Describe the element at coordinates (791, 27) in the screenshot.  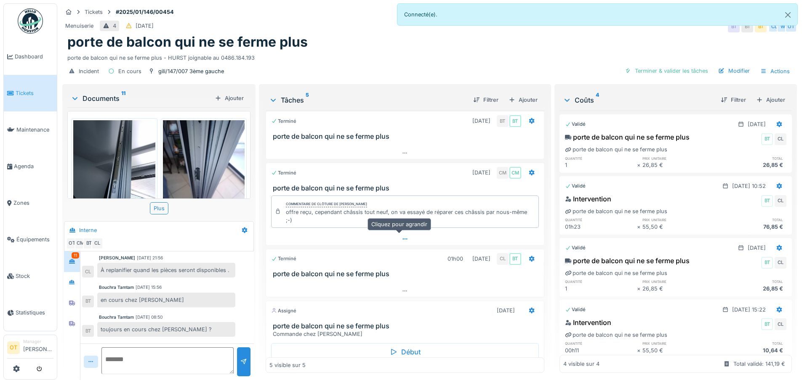
I see `div: OT` at that location.